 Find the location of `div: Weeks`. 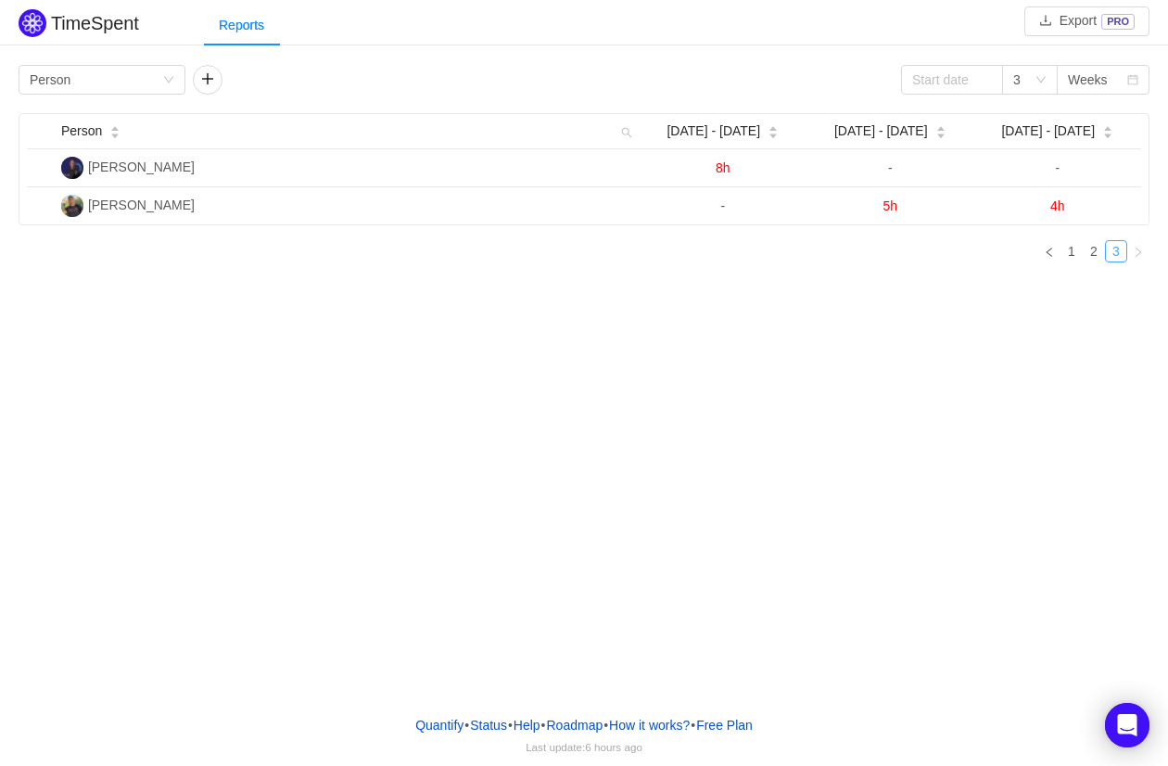

div: Weeks is located at coordinates (1087, 80).